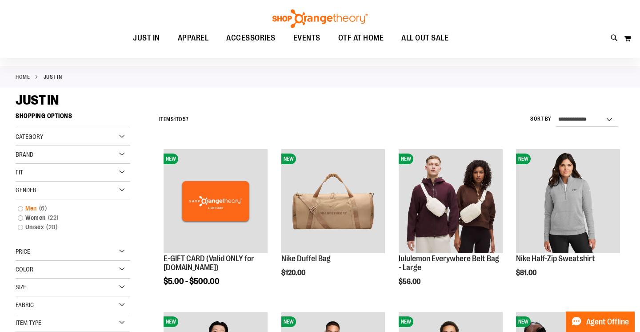  I want to click on span: $5.00 - $500.00, so click(192, 281).